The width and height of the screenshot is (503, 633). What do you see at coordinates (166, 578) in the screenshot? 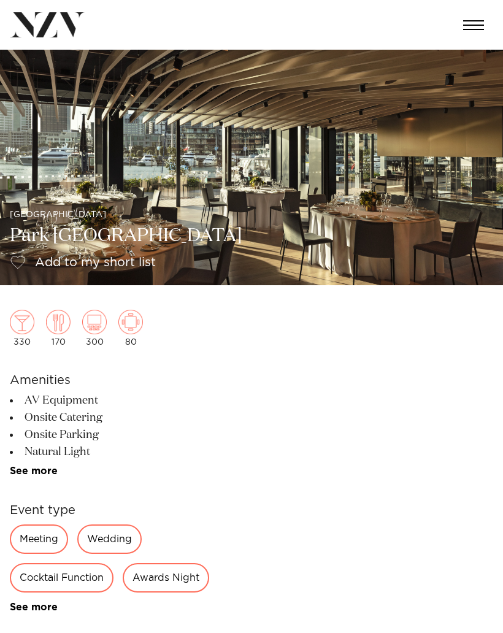
I see `div: Awards Night` at bounding box center [166, 578].